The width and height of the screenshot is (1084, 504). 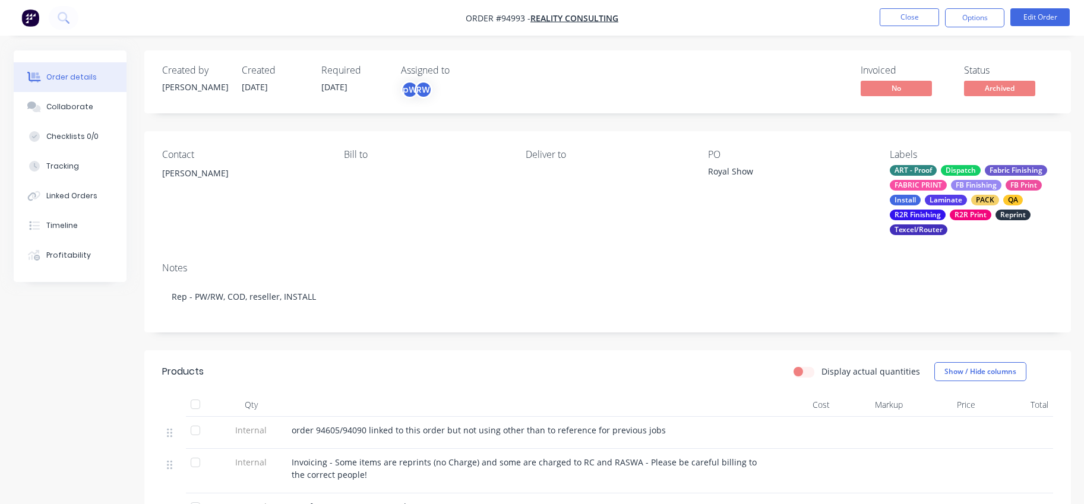 I want to click on div: R2R Print, so click(x=970, y=215).